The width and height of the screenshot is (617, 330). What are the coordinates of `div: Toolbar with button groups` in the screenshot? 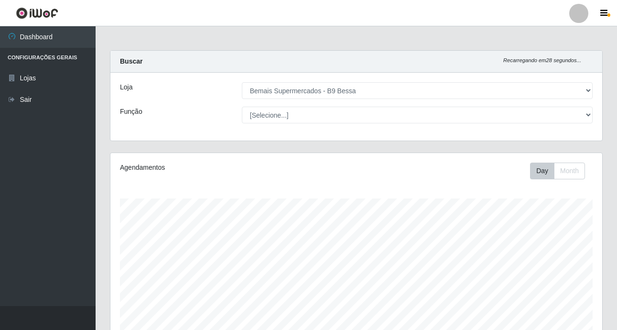 It's located at (561, 171).